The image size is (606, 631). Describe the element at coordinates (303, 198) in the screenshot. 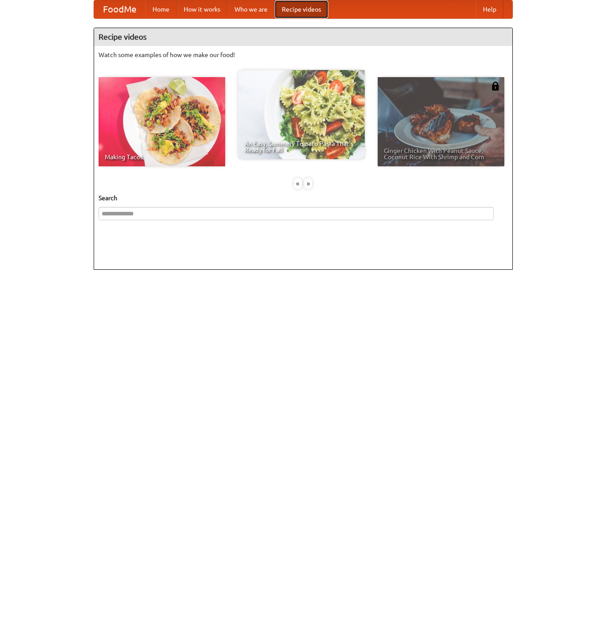

I see `h5: Search` at that location.